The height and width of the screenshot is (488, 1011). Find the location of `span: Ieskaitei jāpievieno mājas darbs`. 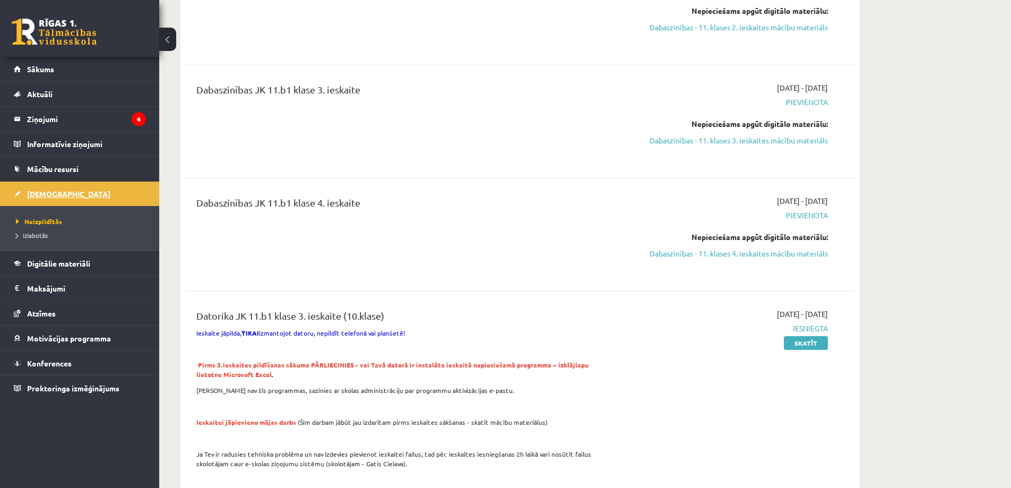

span: Ieskaitei jāpievieno mājas darbs is located at coordinates (246, 422).